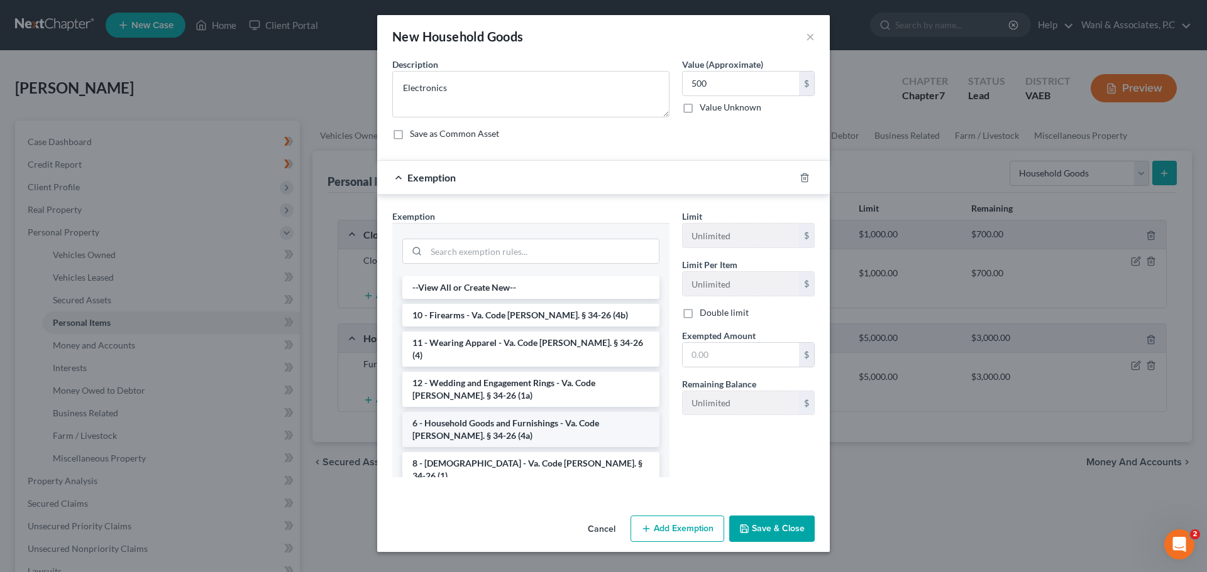 Image resolution: width=1207 pixels, height=572 pixels. What do you see at coordinates (1195, 535) in the screenshot?
I see `span: 2` at bounding box center [1195, 535].